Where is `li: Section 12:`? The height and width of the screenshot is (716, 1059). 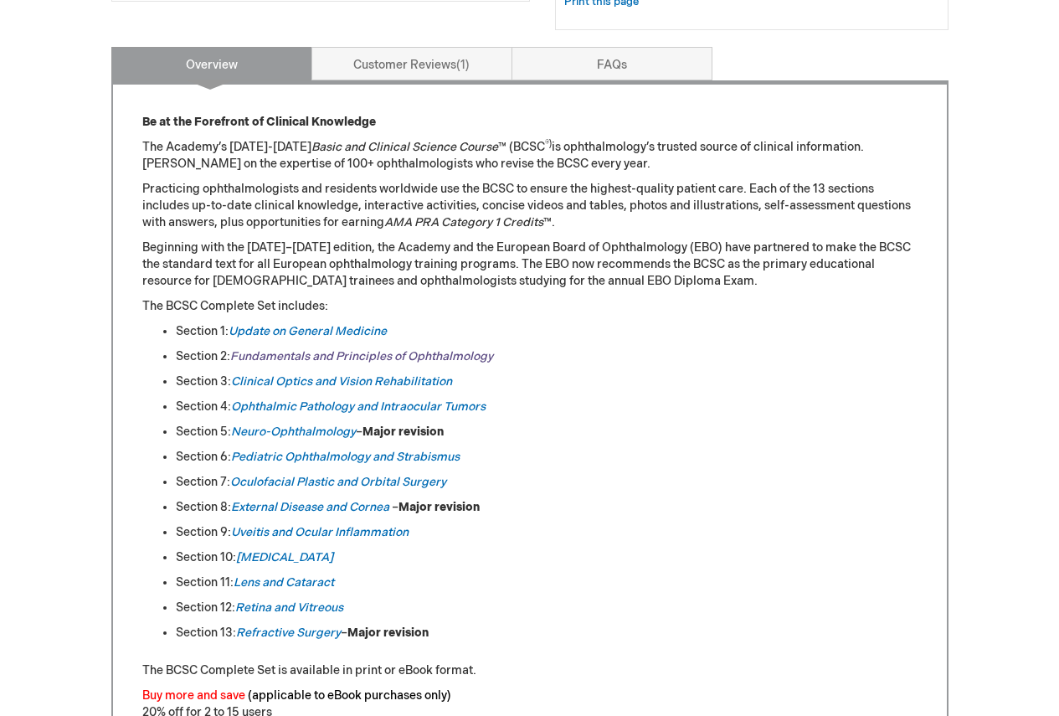
li: Section 12: is located at coordinates (547, 608).